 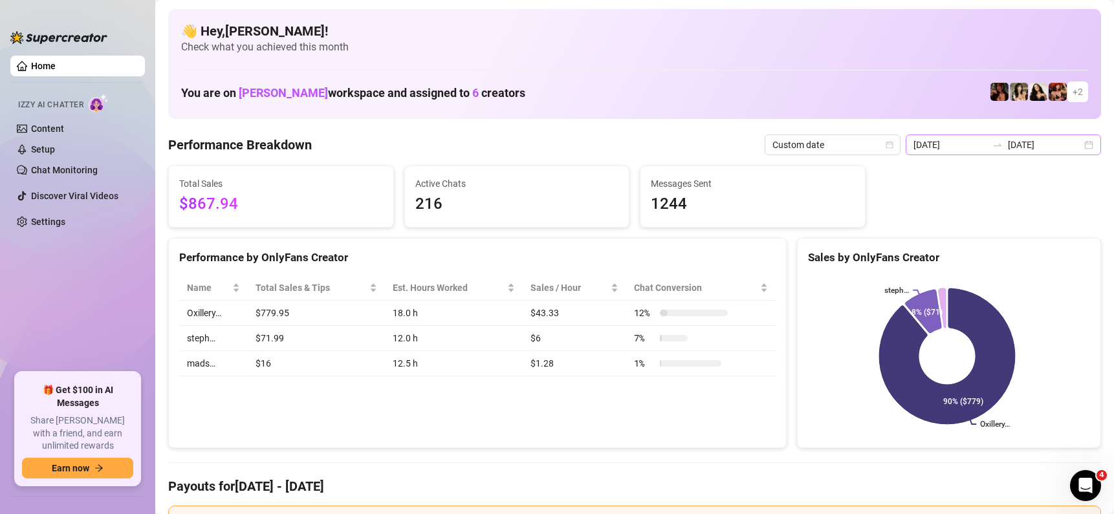 I want to click on span: 1 %, so click(x=645, y=364).